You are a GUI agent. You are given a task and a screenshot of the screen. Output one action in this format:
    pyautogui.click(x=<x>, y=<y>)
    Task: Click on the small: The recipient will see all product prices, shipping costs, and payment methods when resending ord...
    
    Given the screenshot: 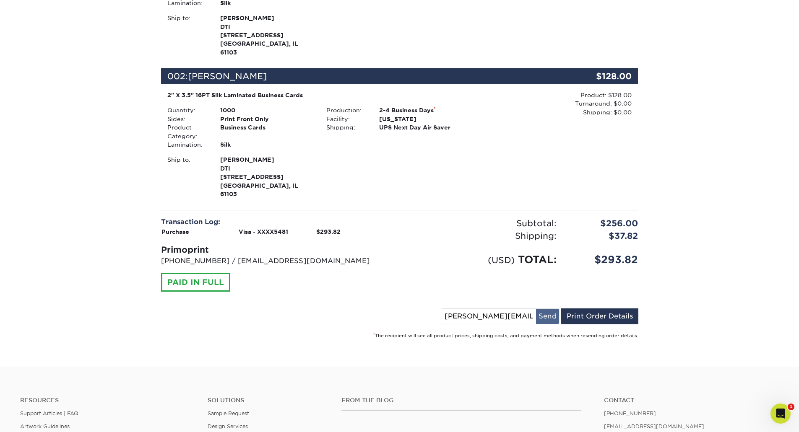 What is the action you would take?
    pyautogui.click(x=506, y=336)
    